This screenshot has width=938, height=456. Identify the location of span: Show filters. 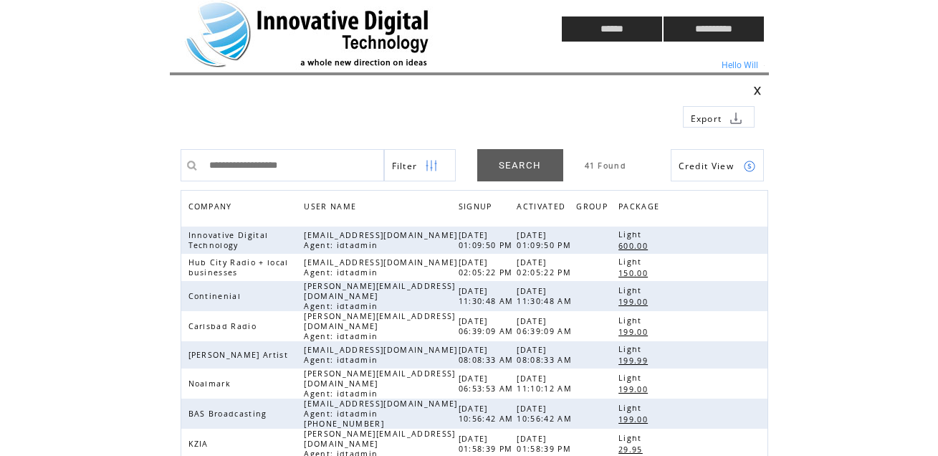
(405, 166).